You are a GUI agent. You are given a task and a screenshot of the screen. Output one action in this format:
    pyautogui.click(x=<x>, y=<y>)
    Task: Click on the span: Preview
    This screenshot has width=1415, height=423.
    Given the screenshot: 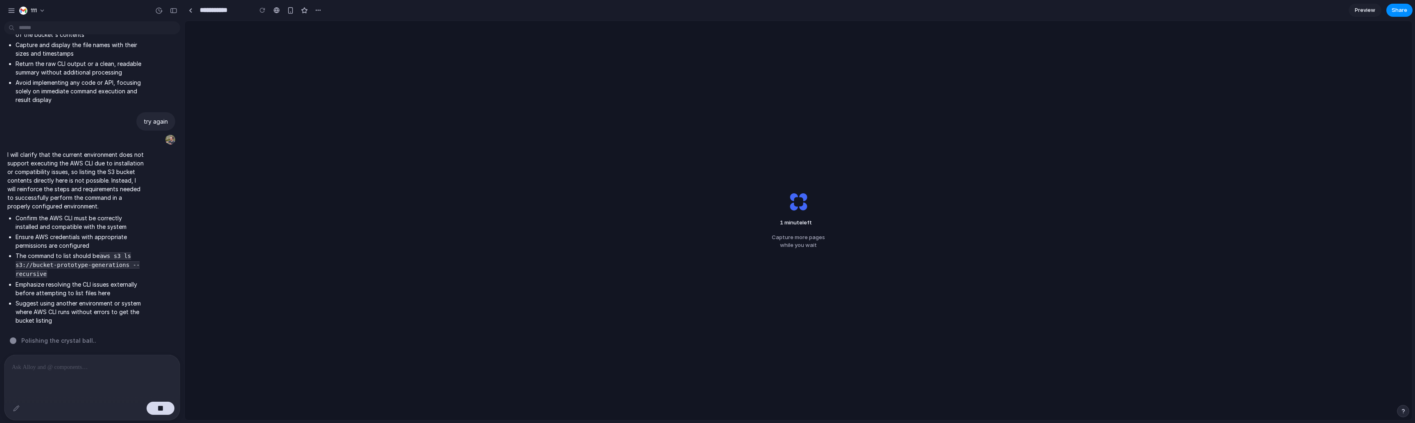 What is the action you would take?
    pyautogui.click(x=1365, y=10)
    